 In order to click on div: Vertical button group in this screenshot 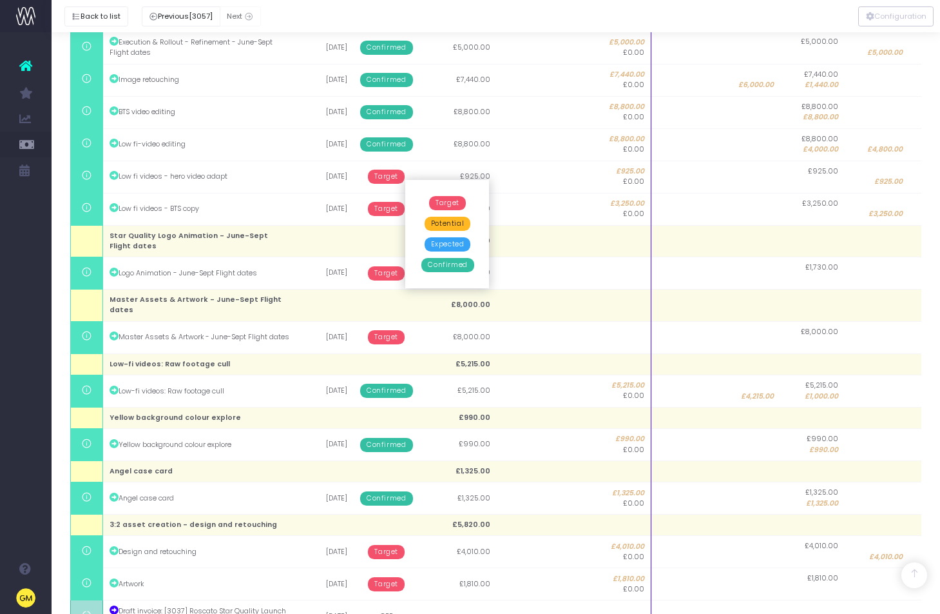, I will do `click(896, 16)`.